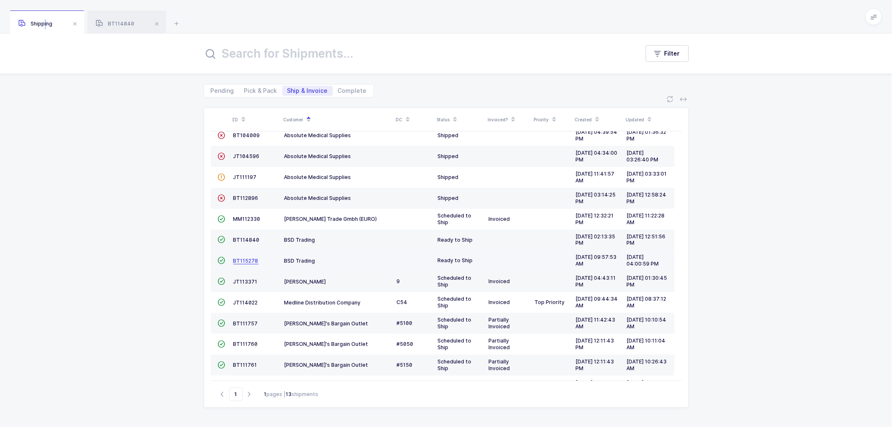 This screenshot has width=892, height=427. I want to click on span: Filter, so click(672, 54).